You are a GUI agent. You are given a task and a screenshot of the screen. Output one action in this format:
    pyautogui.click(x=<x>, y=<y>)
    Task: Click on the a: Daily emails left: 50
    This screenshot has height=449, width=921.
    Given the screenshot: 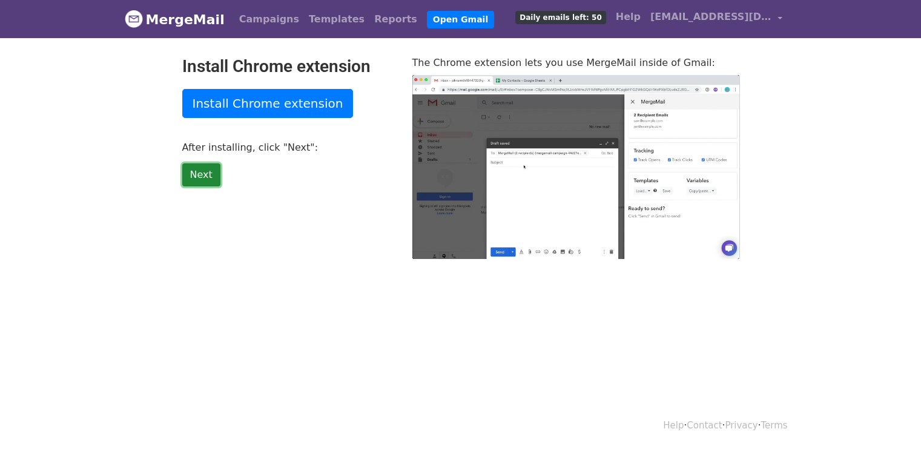 What is the action you would take?
    pyautogui.click(x=560, y=17)
    